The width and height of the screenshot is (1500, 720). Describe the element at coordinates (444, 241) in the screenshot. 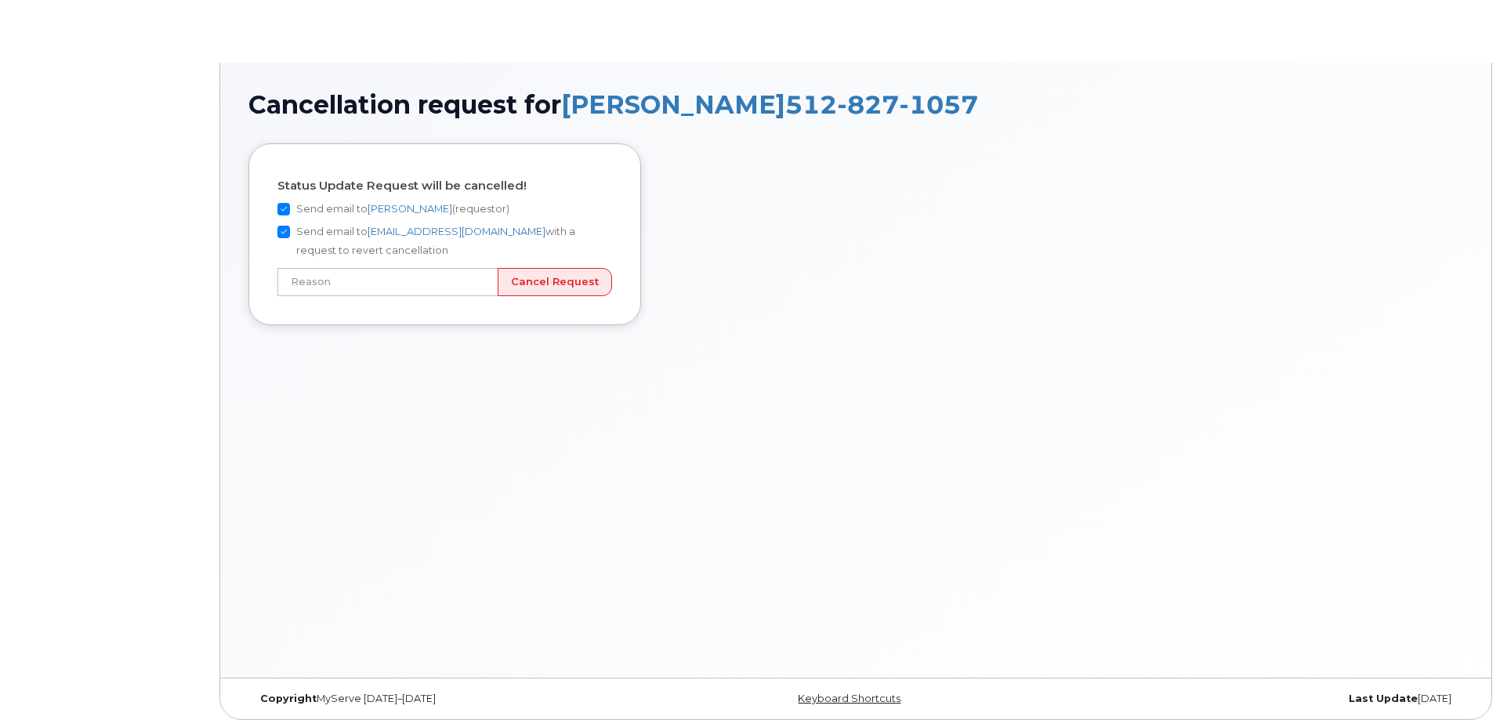

I see `label: Send email to with a request to revert cancellation` at that location.